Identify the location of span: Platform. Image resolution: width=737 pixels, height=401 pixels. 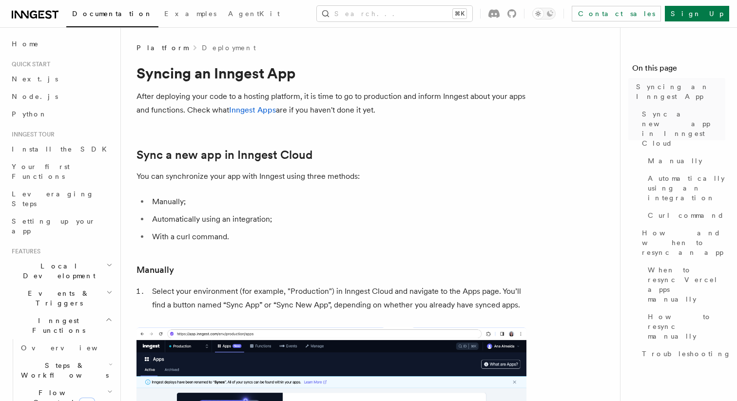
(162, 48).